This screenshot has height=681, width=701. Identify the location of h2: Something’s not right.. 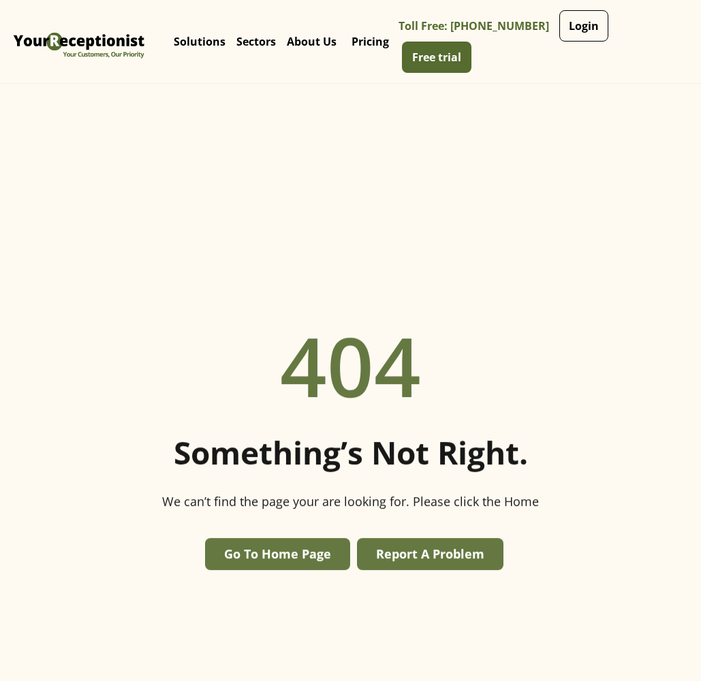
(351, 453).